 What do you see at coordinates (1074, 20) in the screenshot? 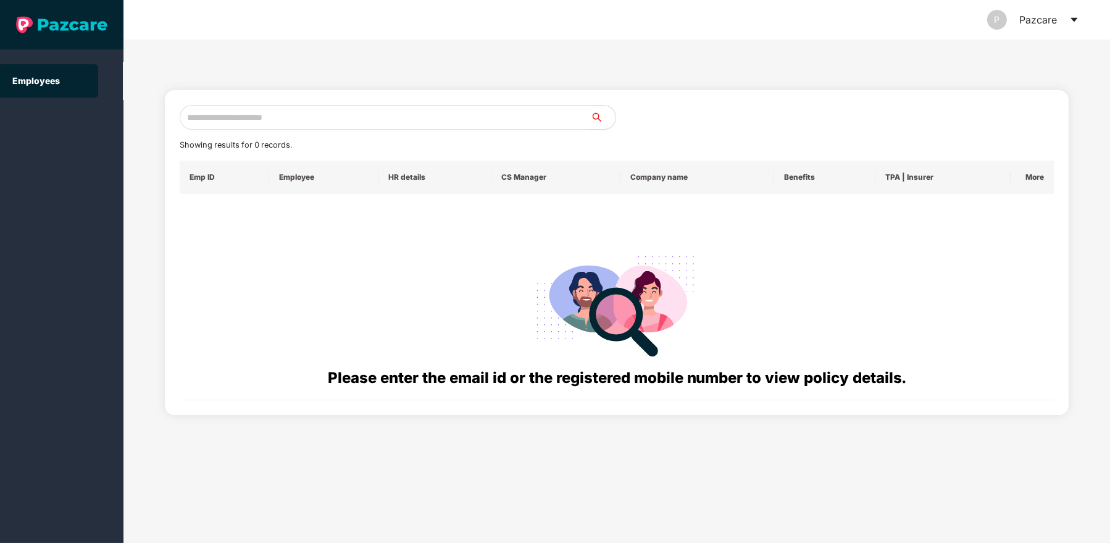
I see `span: caret-down` at bounding box center [1074, 20].